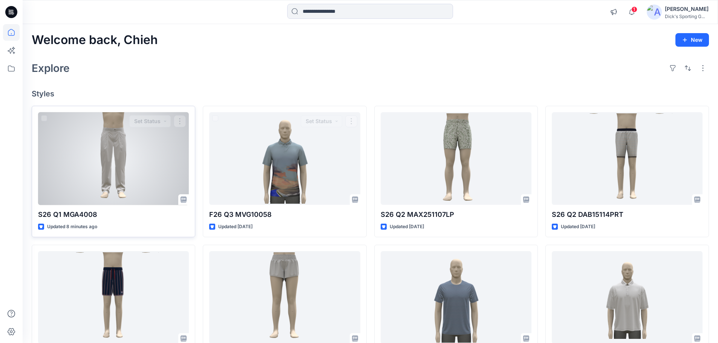 The image size is (718, 343). Describe the element at coordinates (50, 68) in the screenshot. I see `h2: Explore` at that location.